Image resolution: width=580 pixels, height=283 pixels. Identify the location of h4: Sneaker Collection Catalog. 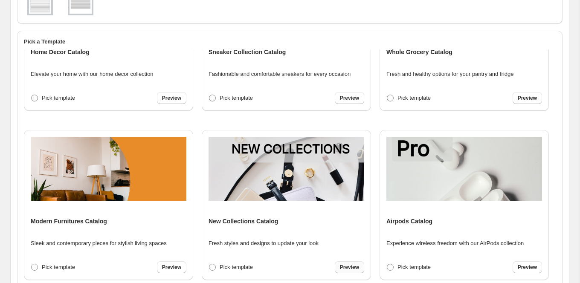
(247, 52).